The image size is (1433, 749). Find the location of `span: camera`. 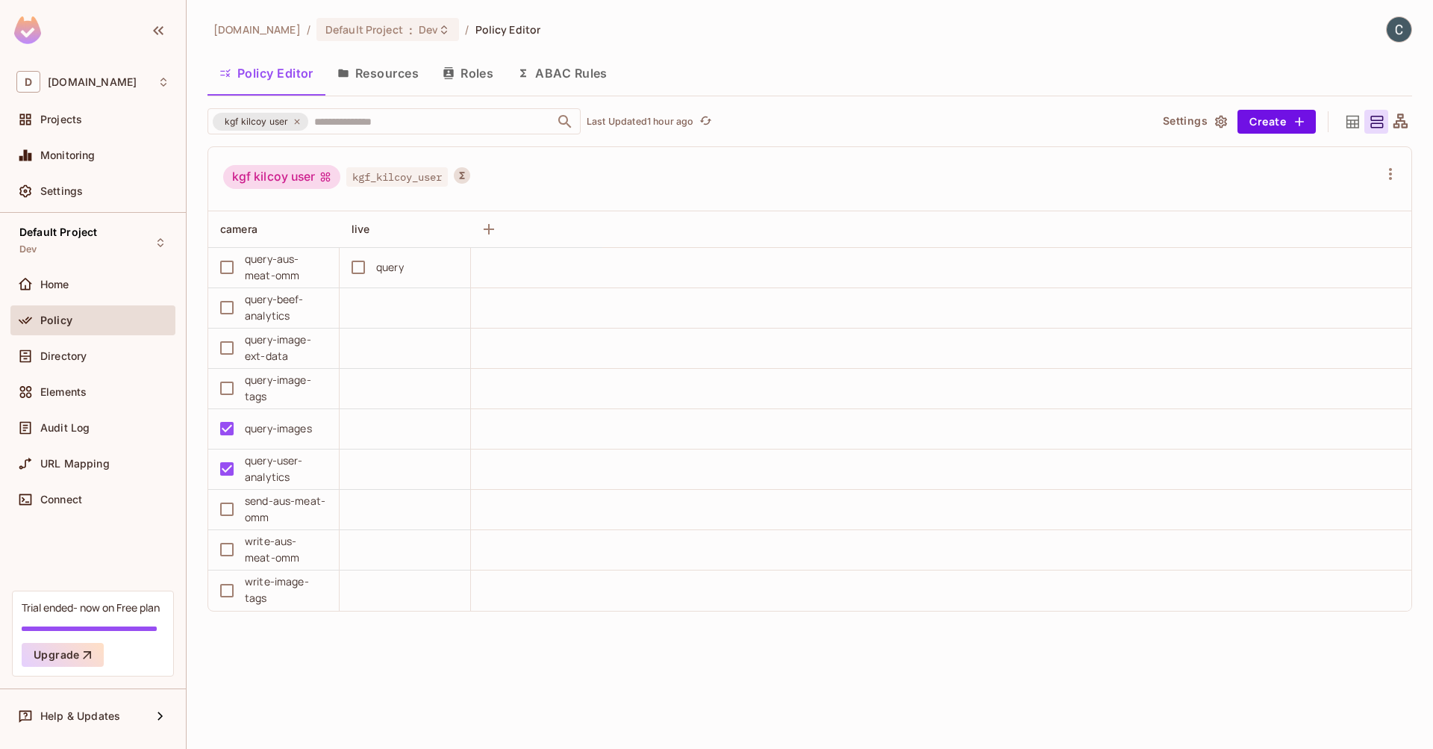

span: camera is located at coordinates (239, 228).